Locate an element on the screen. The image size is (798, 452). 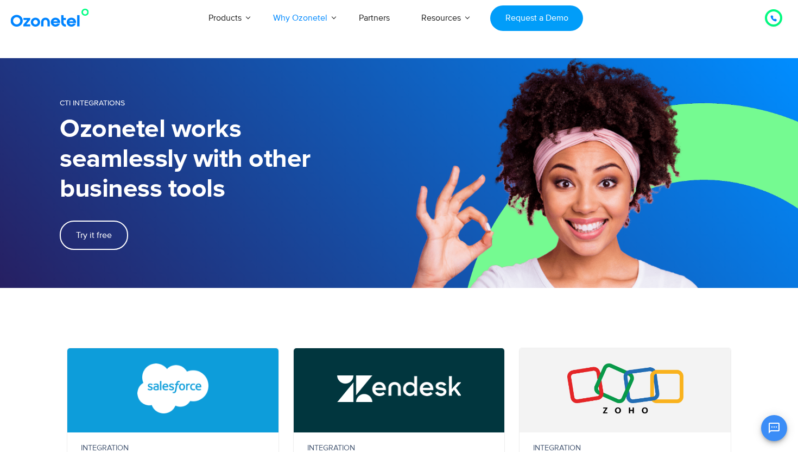
img: Zendesk Call Center Integration is located at coordinates (399, 388).